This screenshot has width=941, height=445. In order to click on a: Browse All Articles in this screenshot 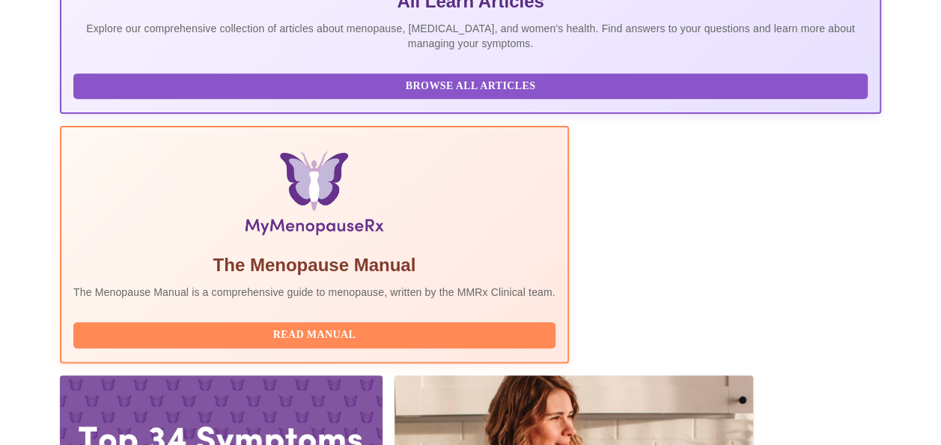, I will do `click(473, 85)`.